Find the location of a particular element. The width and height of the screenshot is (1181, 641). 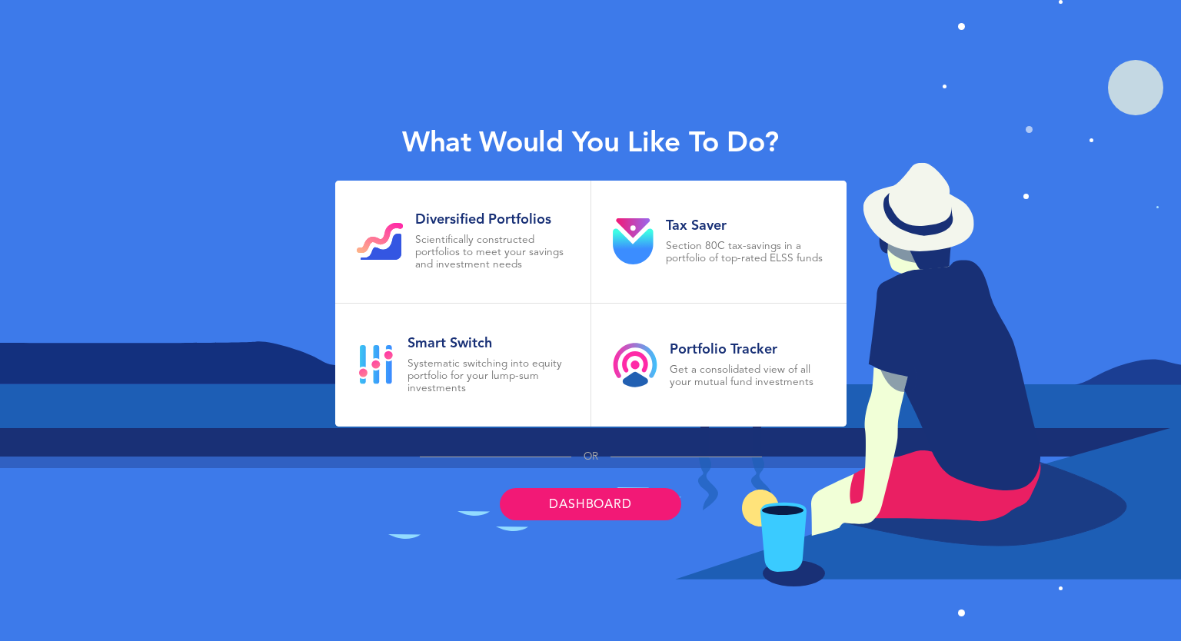

a: Diversified PortfoliosScientifically constructed portfolios to meet your savings and investment n... is located at coordinates (463, 242).